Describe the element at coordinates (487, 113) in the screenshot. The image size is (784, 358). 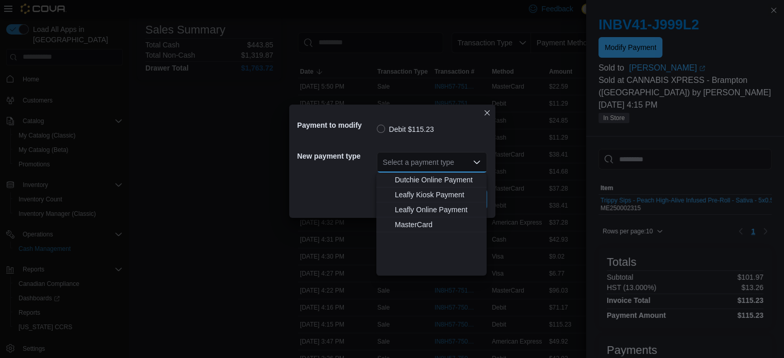
I see `button: Closes this modal window` at that location.